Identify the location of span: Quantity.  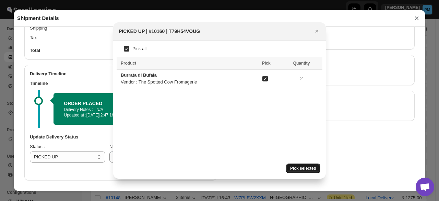
(301, 63).